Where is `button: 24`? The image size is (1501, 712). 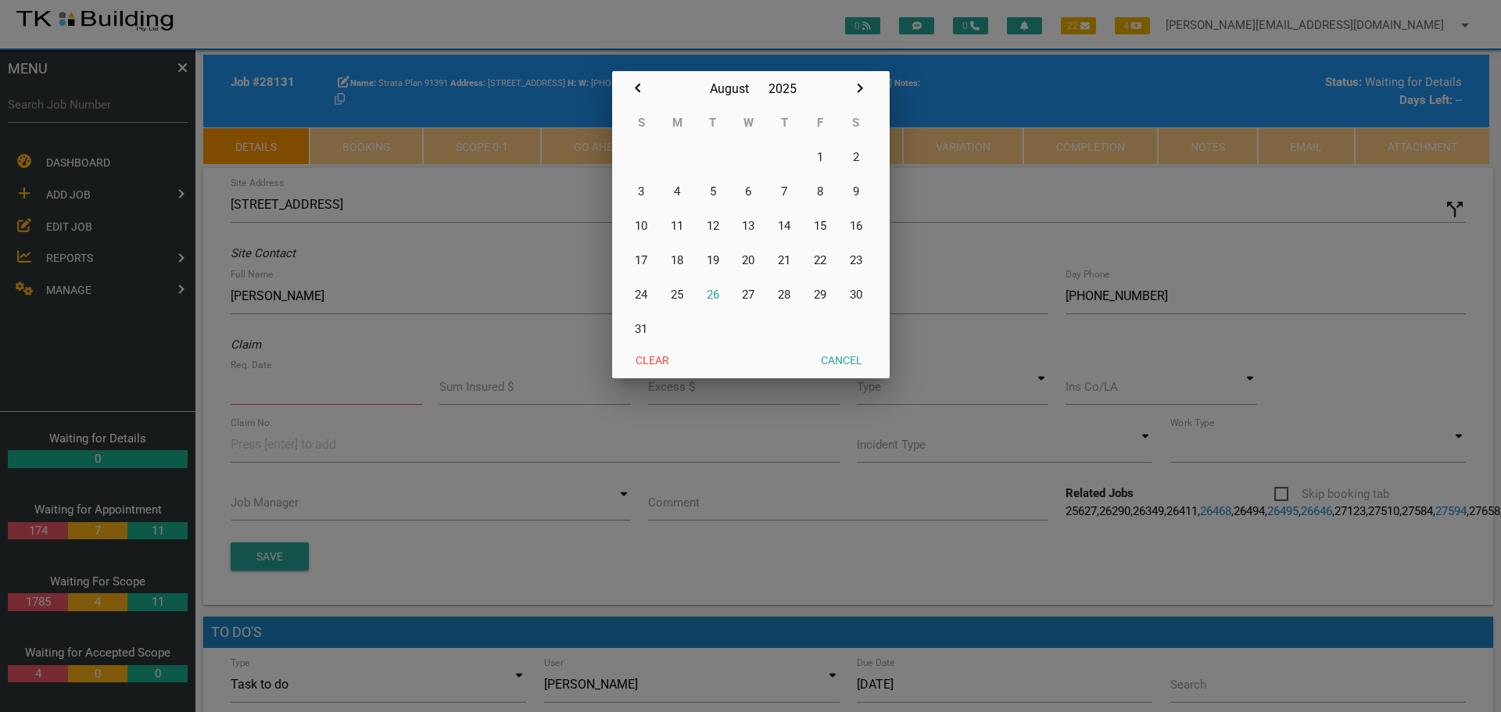
button: 24 is located at coordinates (642, 295).